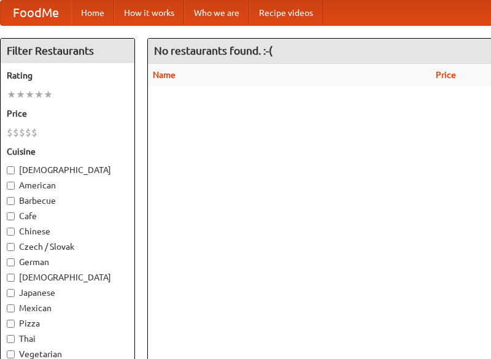  I want to click on a: Who we are, so click(217, 13).